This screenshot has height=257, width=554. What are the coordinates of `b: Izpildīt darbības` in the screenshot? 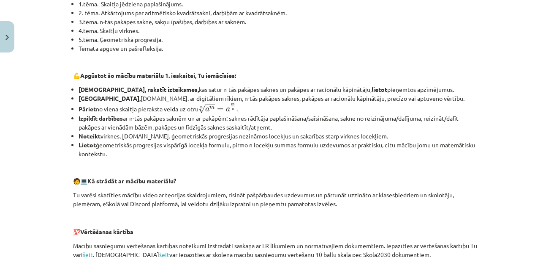 It's located at (101, 118).